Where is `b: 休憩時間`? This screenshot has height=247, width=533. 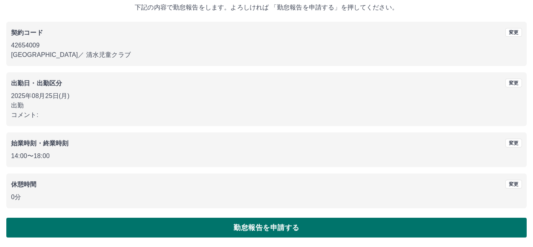
b: 休憩時間 is located at coordinates (24, 184).